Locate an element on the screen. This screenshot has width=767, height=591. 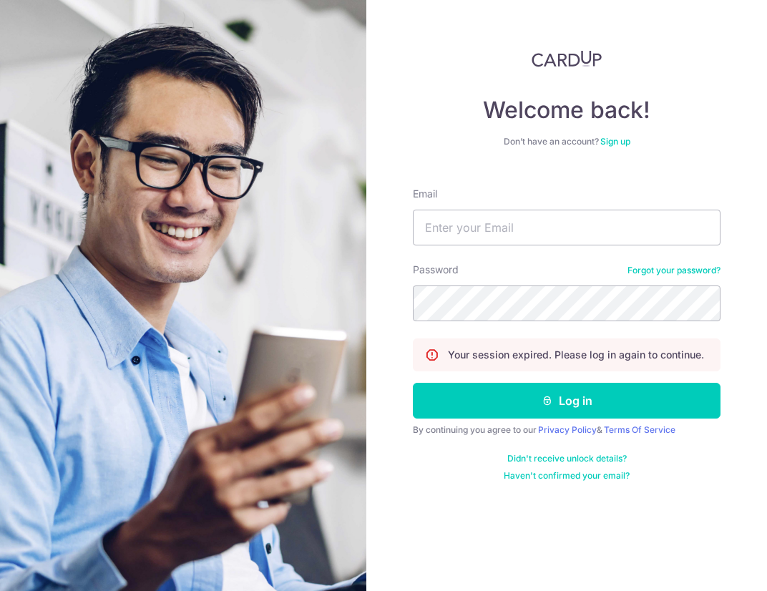
img: CardUp Logo is located at coordinates (567, 59).